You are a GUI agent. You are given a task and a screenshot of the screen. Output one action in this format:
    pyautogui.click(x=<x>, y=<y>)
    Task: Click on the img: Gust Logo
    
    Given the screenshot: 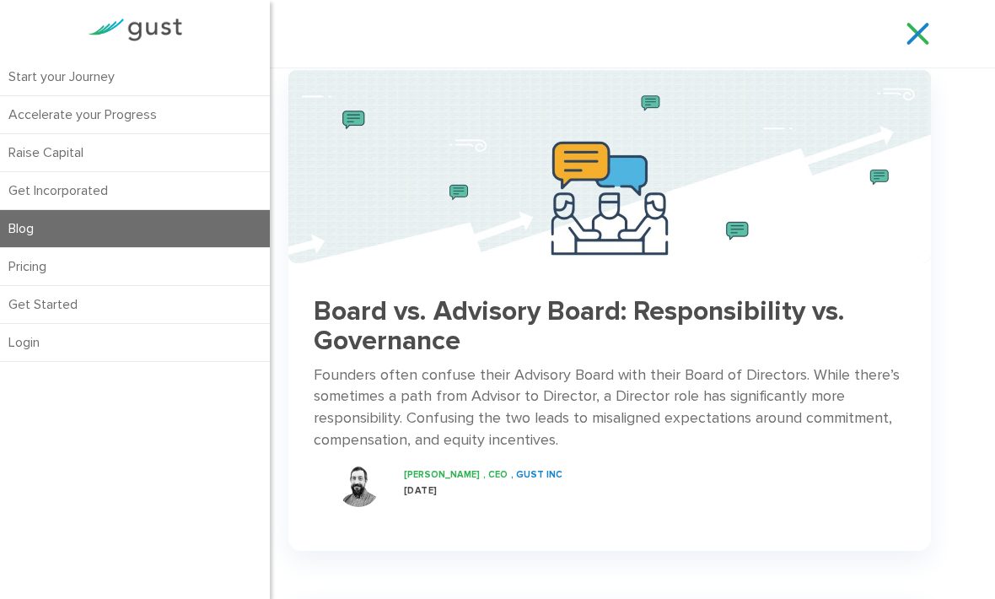 What is the action you would take?
    pyautogui.click(x=135, y=30)
    